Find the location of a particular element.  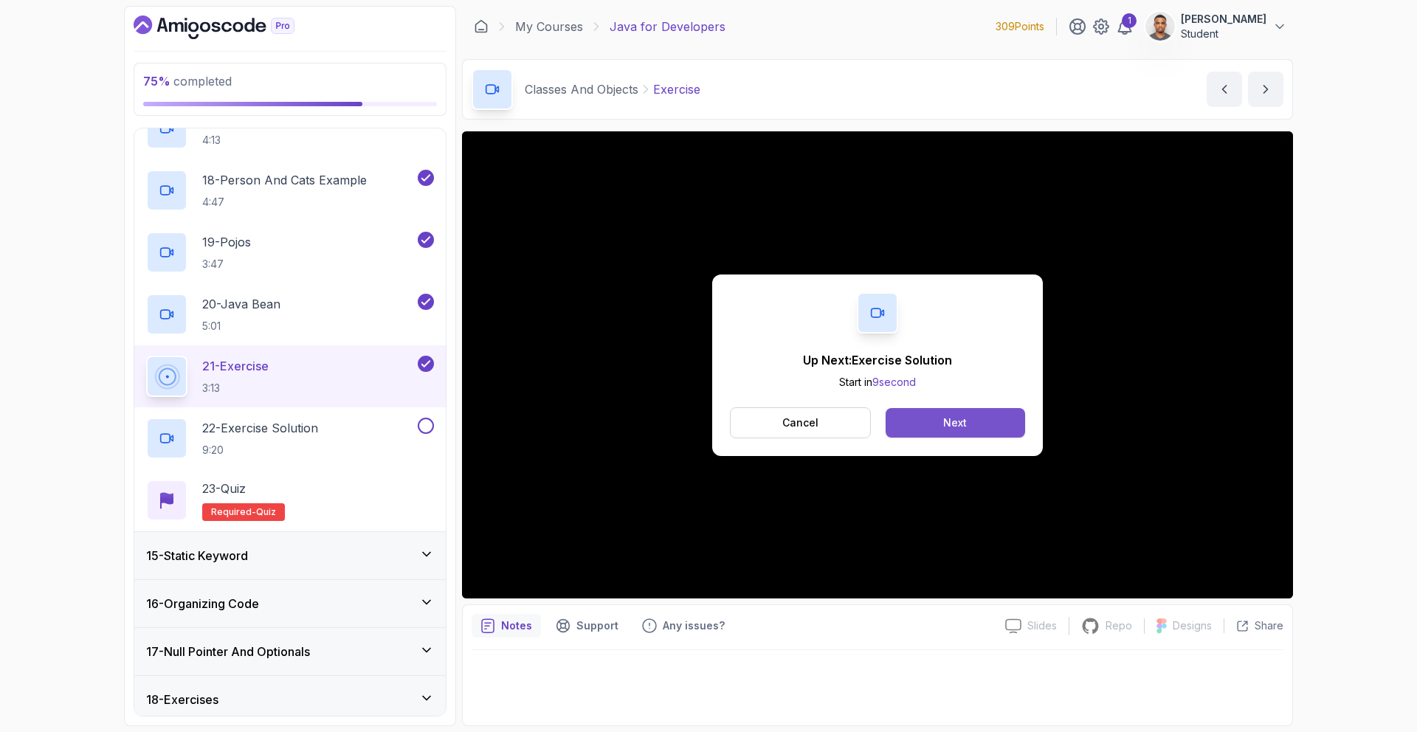

p: Cancel is located at coordinates (800, 423).